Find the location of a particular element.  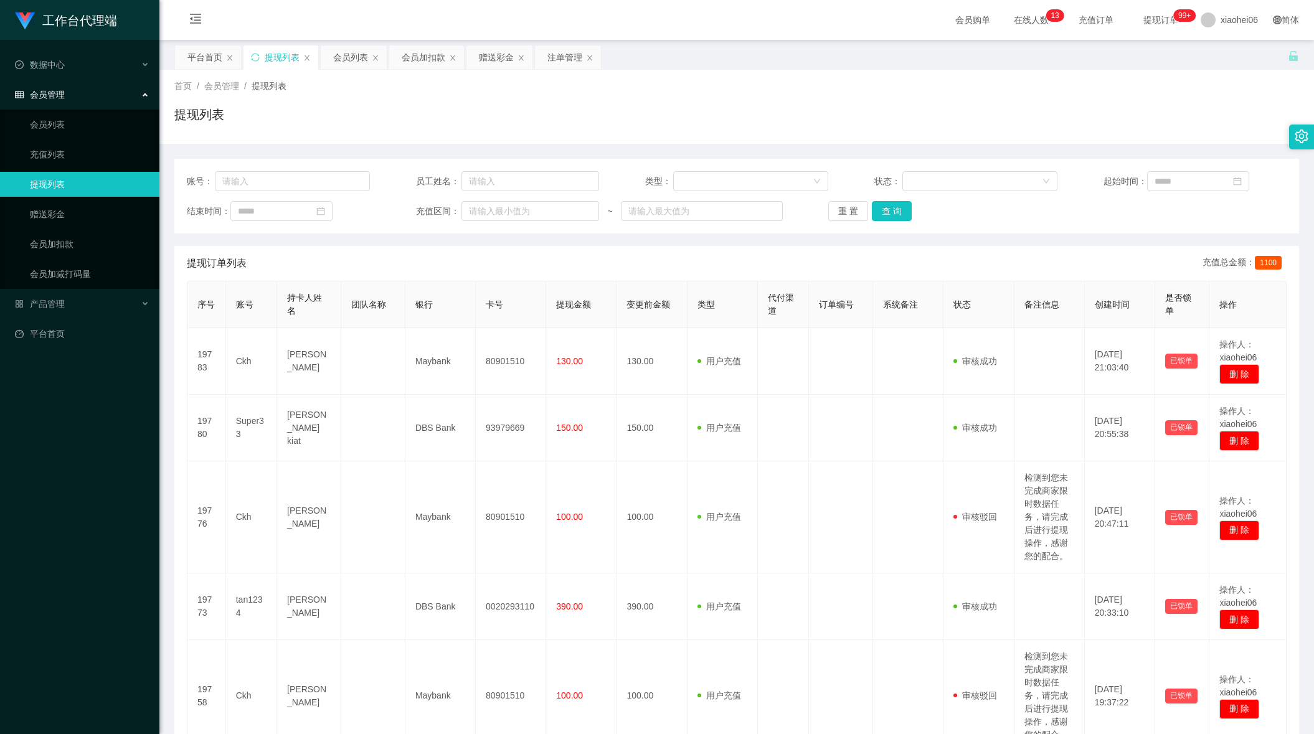

span: 持卡人姓名 is located at coordinates (305, 304).